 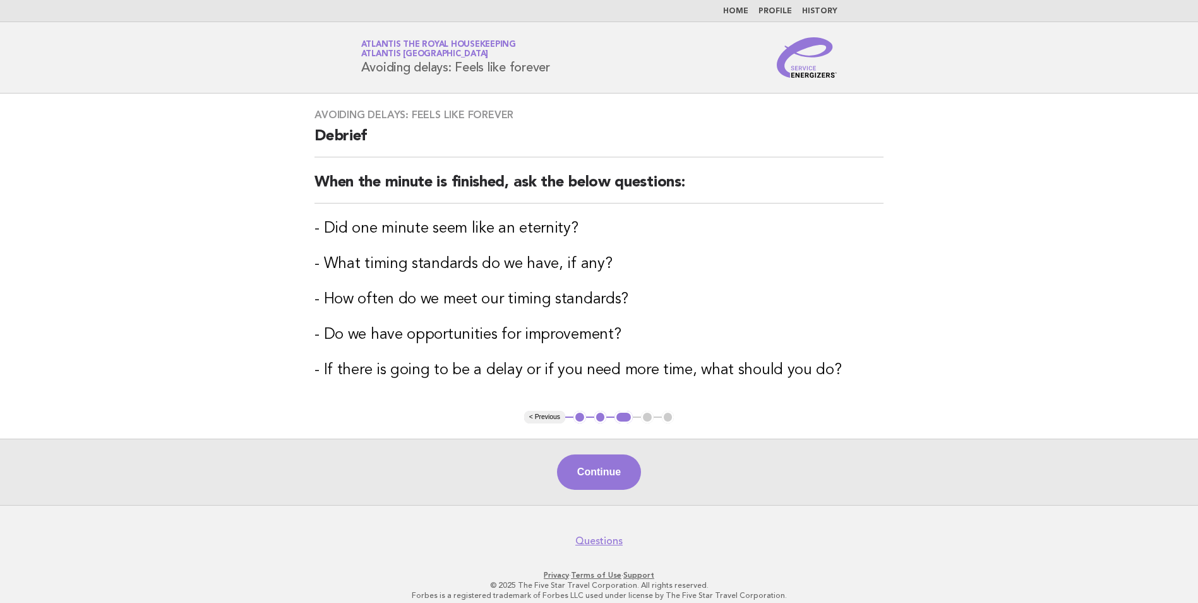 What do you see at coordinates (820, 11) in the screenshot?
I see `a: History` at bounding box center [820, 11].